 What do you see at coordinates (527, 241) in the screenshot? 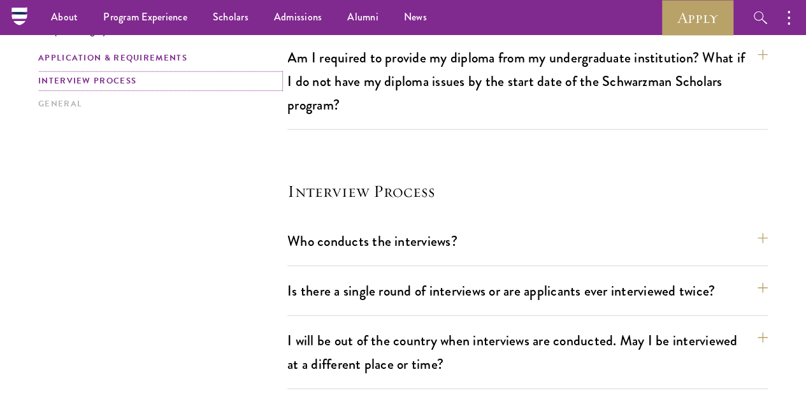
I see `button: Who conducts the interviews?` at bounding box center [527, 241].